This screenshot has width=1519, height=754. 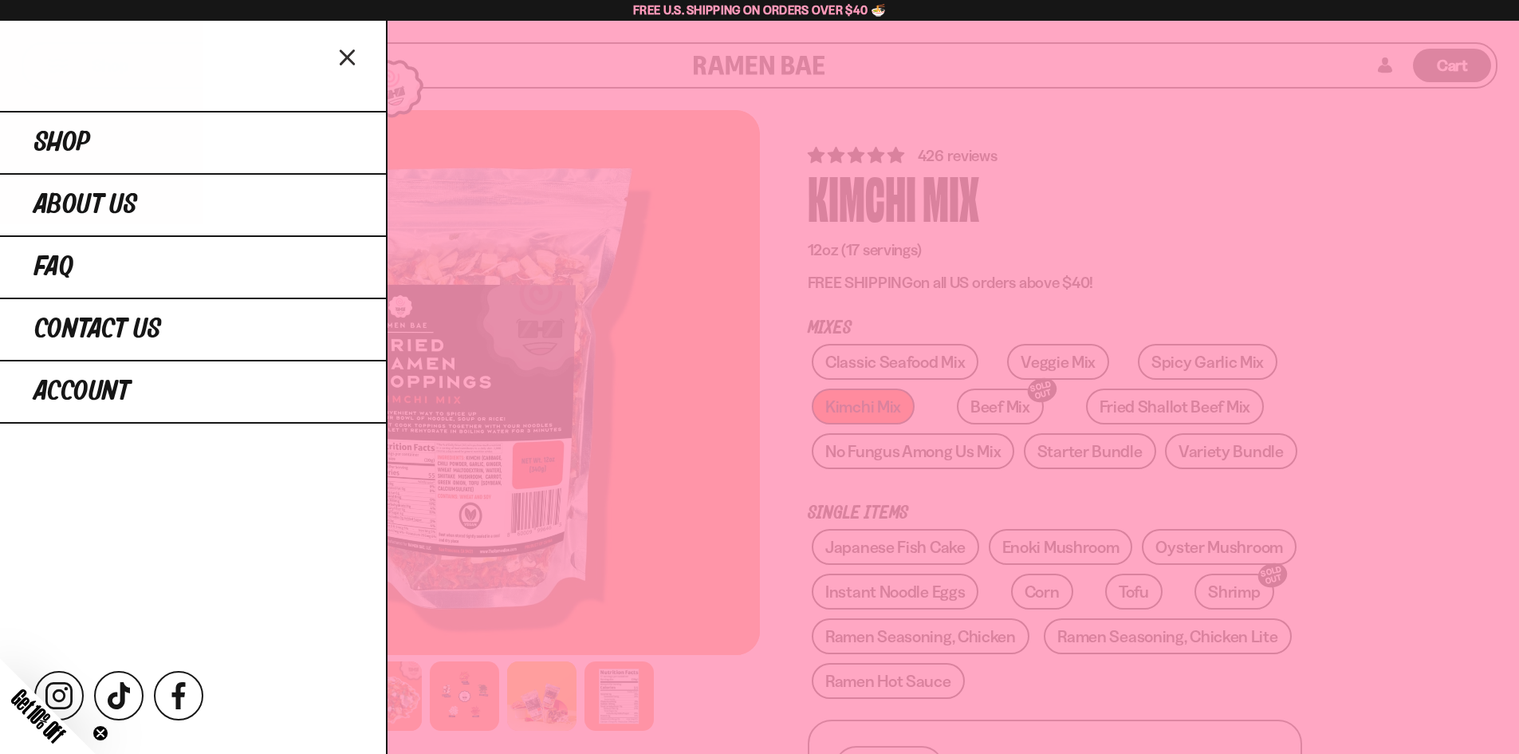 I want to click on span: Shop, so click(x=62, y=143).